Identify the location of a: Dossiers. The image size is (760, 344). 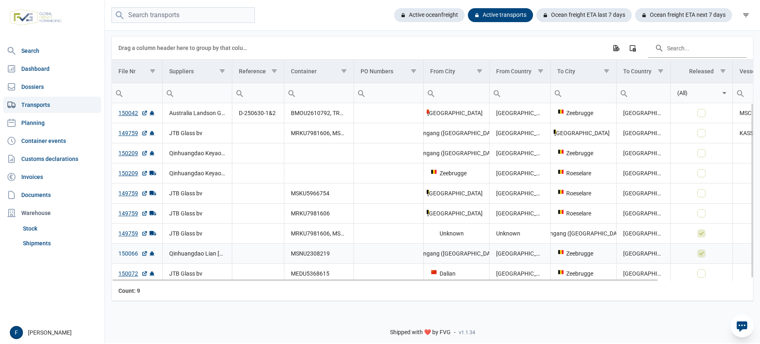
(52, 87).